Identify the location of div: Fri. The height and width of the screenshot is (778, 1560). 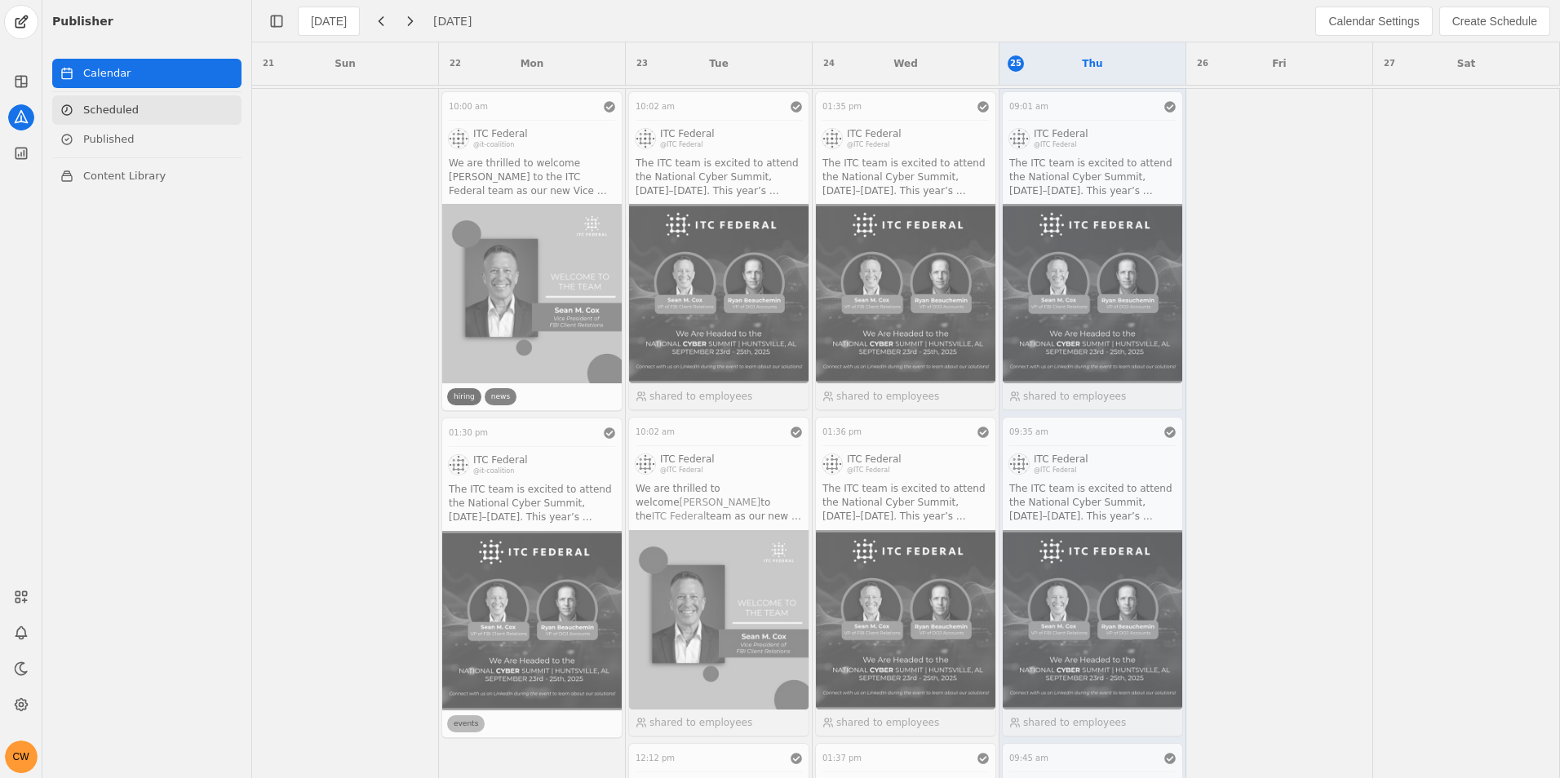
(1278, 64).